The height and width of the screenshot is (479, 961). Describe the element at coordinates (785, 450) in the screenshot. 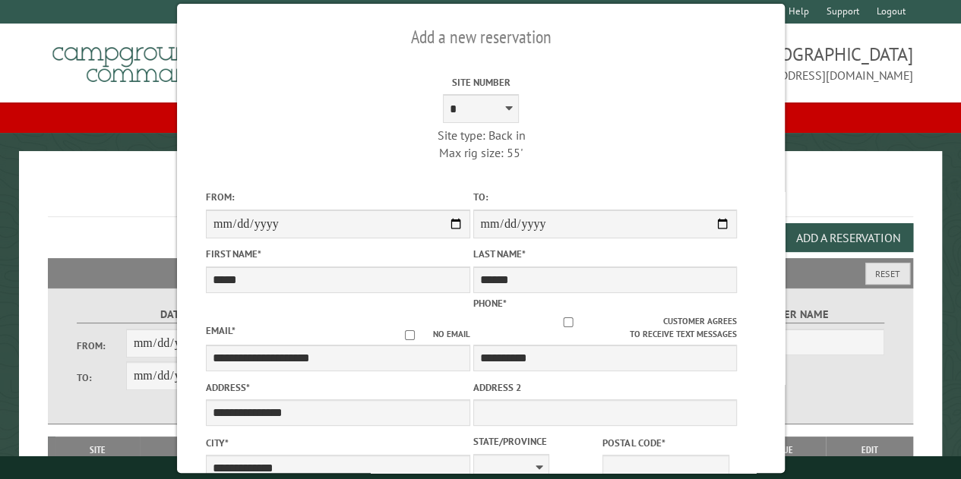

I see `th: Due` at that location.